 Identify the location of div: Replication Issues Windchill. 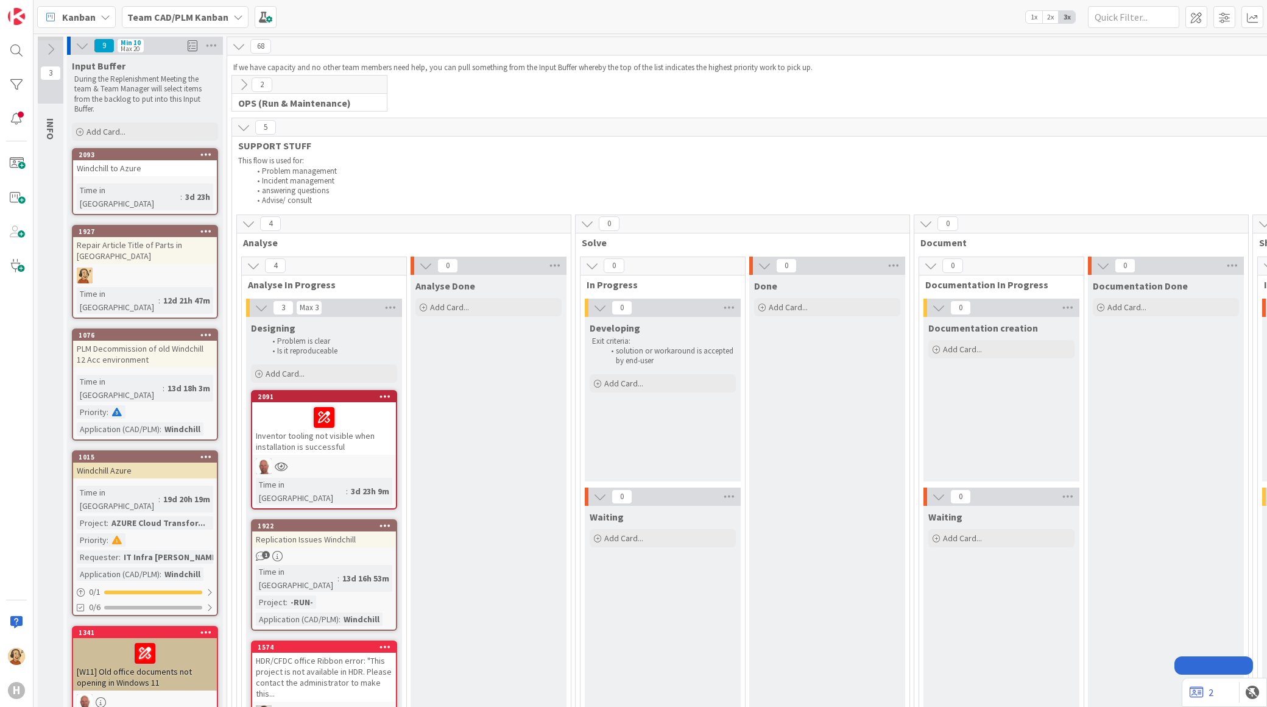
(324, 539).